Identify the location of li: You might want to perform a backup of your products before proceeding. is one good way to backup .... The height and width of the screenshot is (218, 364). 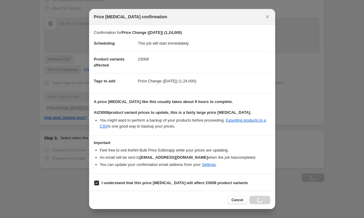
(185, 124).